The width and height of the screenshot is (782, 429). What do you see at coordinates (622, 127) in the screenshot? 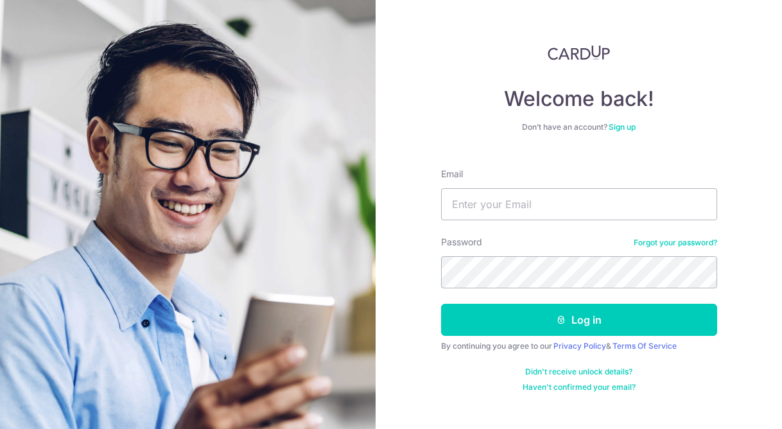
I see `a: Sign up` at bounding box center [622, 127].